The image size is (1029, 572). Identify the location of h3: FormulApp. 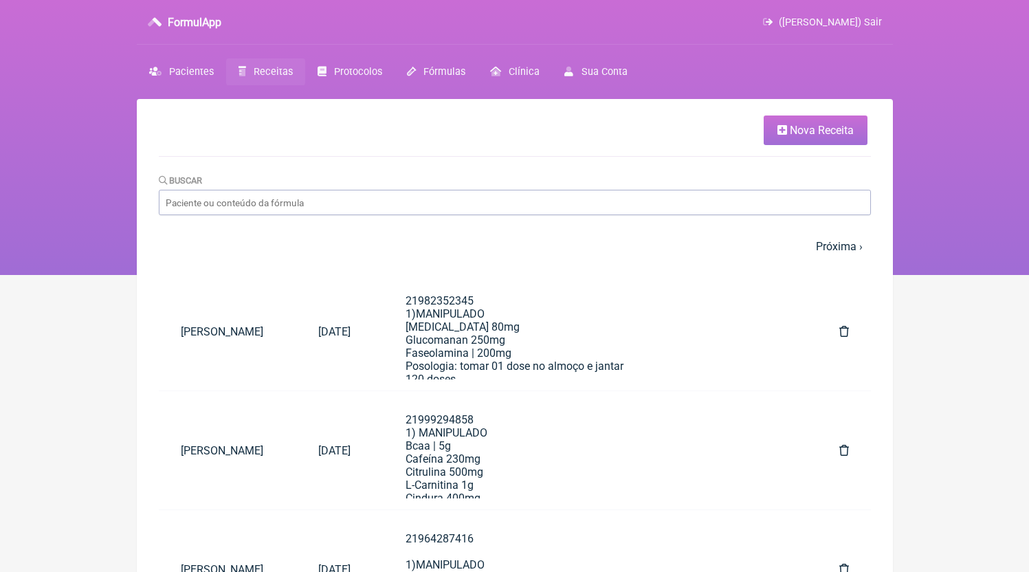
(195, 22).